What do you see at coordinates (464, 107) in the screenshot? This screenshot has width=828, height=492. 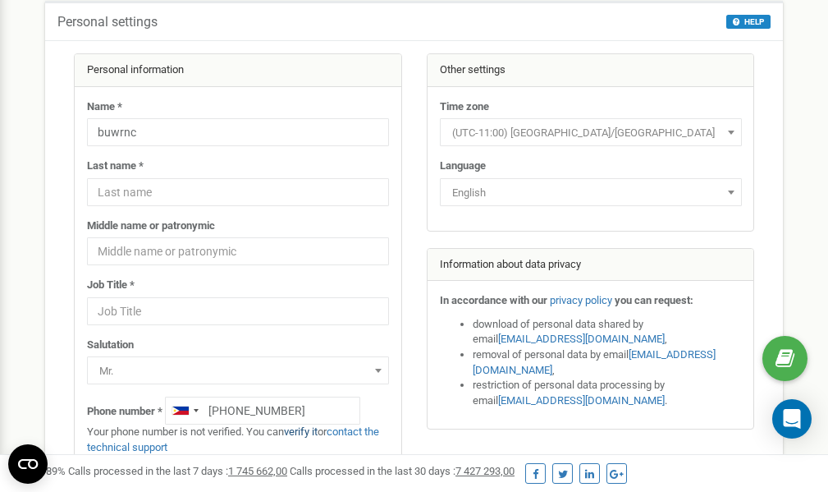 I see `label: Time zone` at bounding box center [464, 107].